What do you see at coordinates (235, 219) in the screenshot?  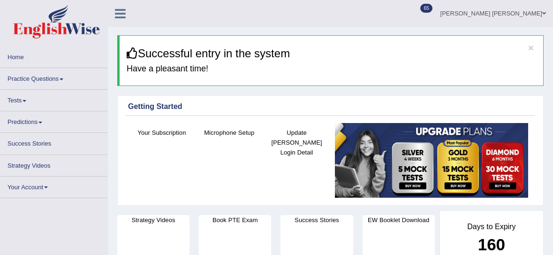 I see `h4: Book PTE Exam` at bounding box center [235, 219].